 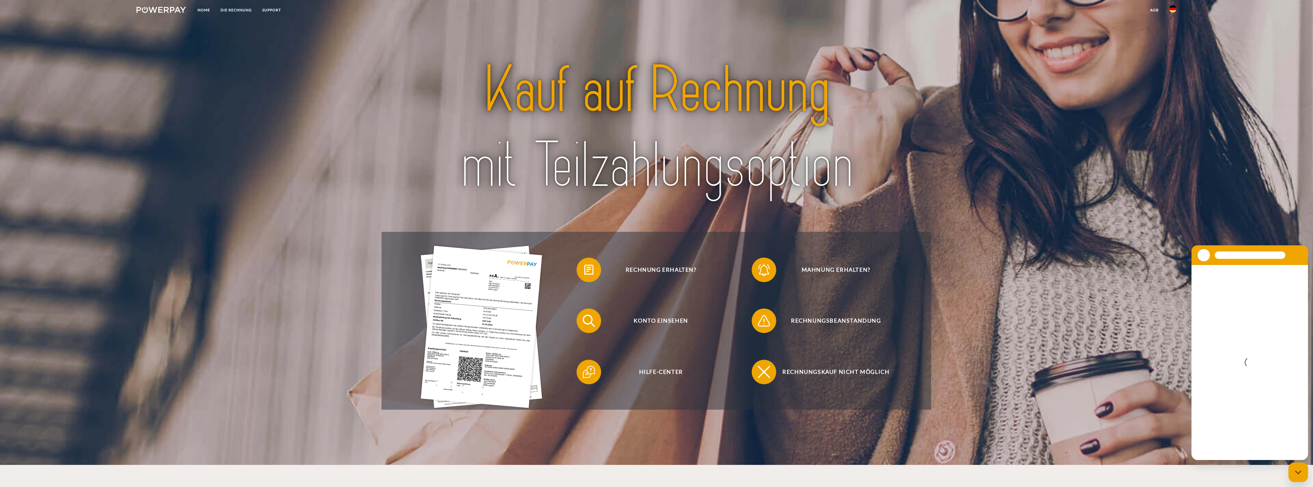 I want to click on button: Mahnung erhalten?, so click(x=831, y=270).